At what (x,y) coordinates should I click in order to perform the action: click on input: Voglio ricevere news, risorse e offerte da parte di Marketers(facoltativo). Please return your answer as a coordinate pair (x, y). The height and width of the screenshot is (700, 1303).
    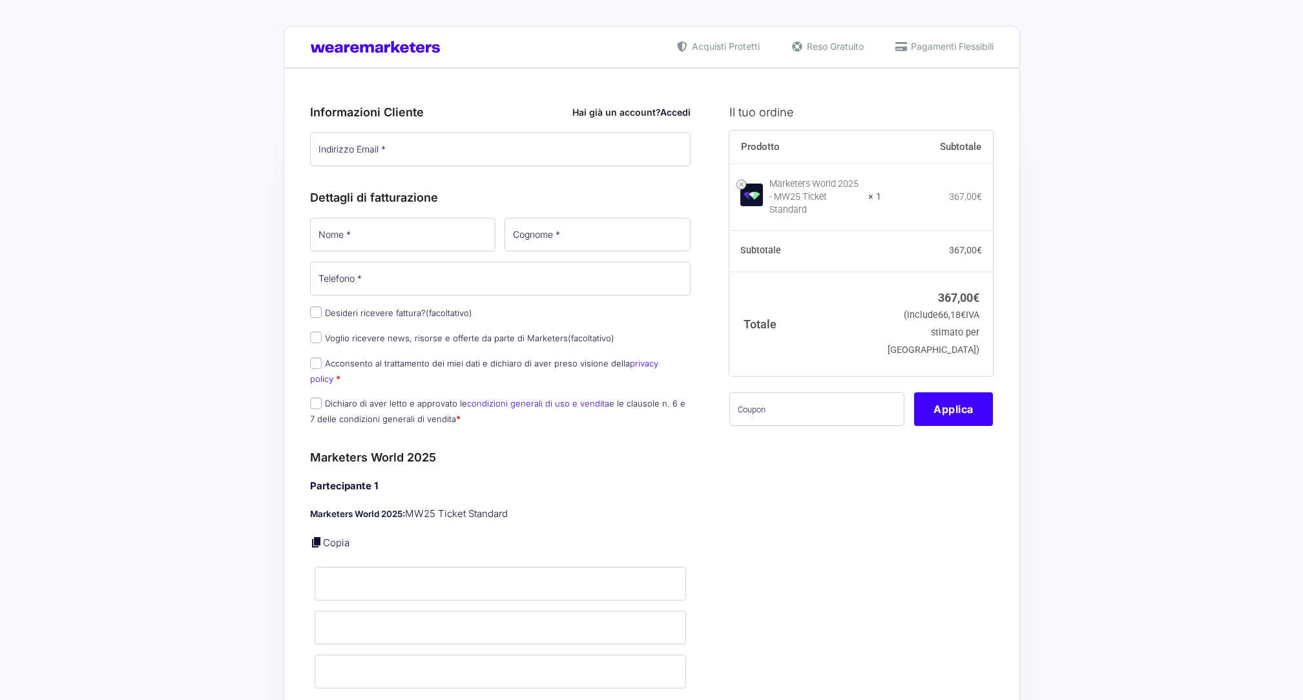
    Looking at the image, I should click on (316, 337).